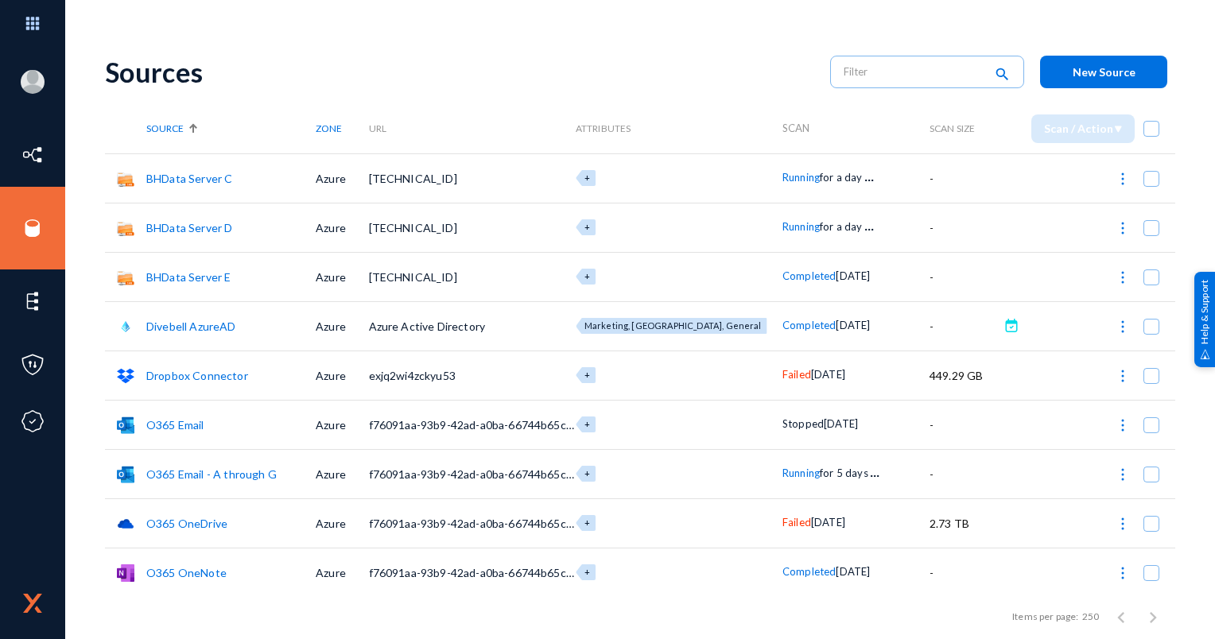 The width and height of the screenshot is (1215, 639). What do you see at coordinates (1205, 320) in the screenshot?
I see `div: Help & Support` at bounding box center [1205, 320].